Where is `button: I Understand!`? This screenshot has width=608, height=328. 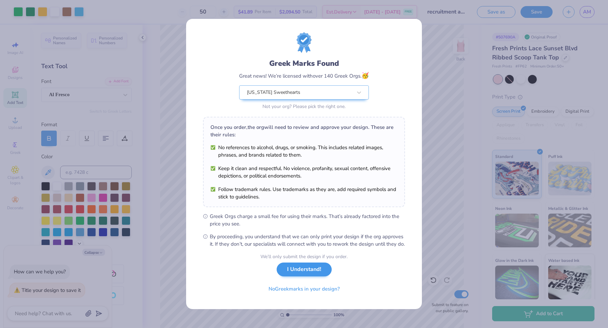 button: I Understand! is located at coordinates (304, 270).